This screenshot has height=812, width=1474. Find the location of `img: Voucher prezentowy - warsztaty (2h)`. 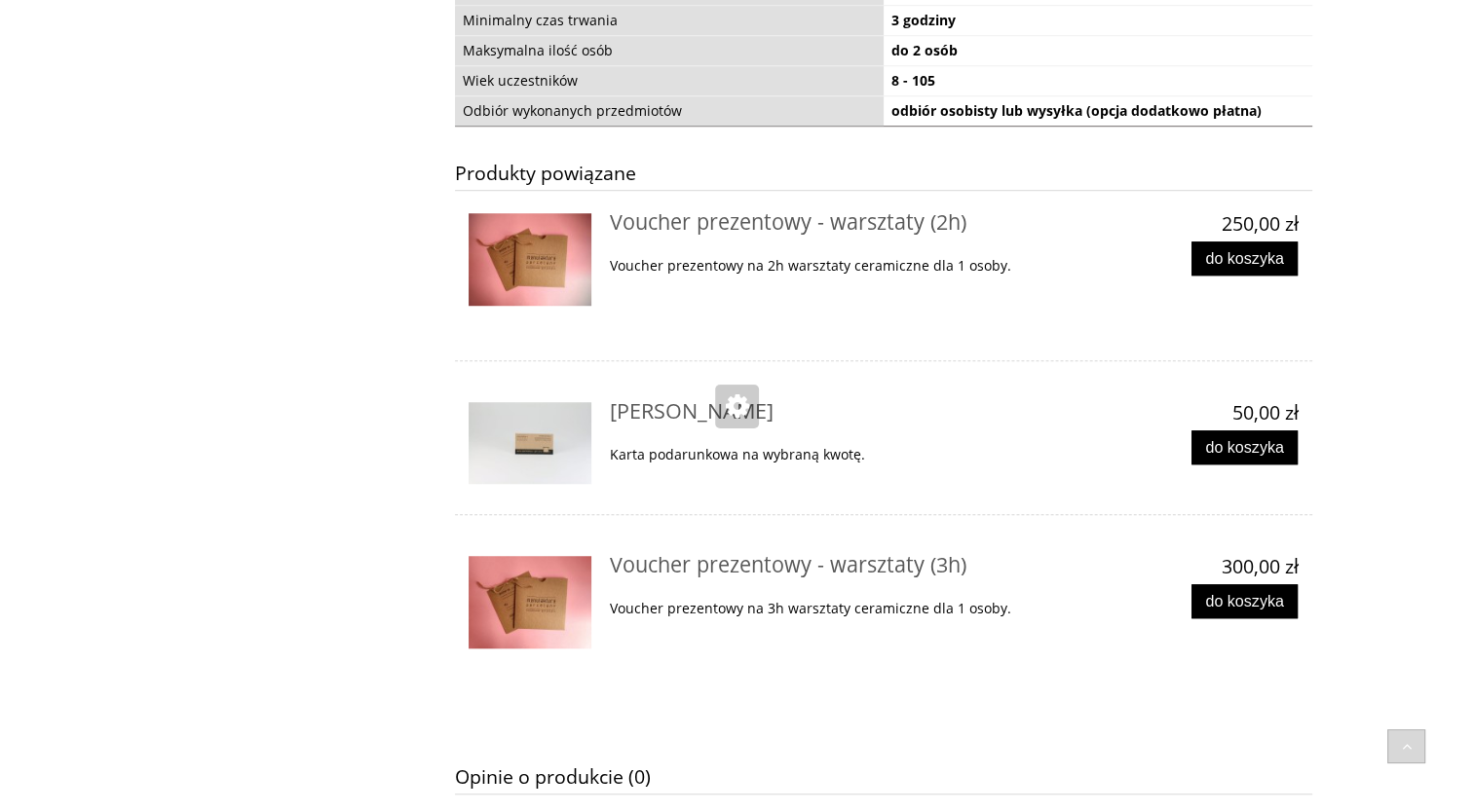

img: Voucher prezentowy - warsztaty (2h) is located at coordinates (530, 259).